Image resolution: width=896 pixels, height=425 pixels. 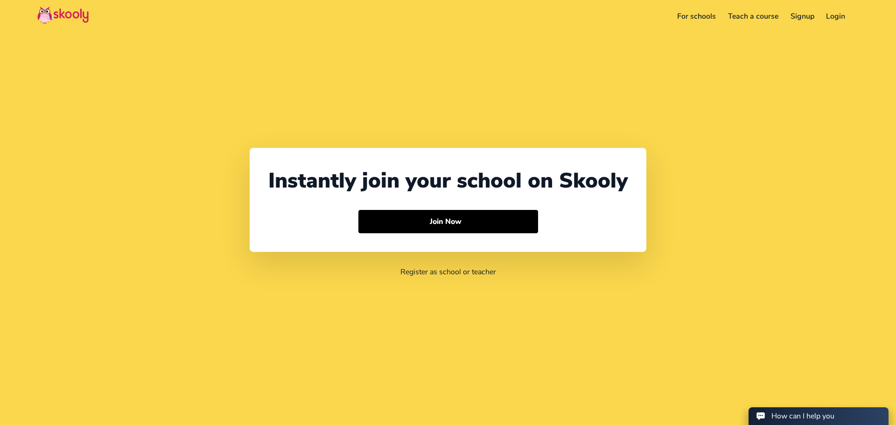 What do you see at coordinates (836, 16) in the screenshot?
I see `a: Login` at bounding box center [836, 16].